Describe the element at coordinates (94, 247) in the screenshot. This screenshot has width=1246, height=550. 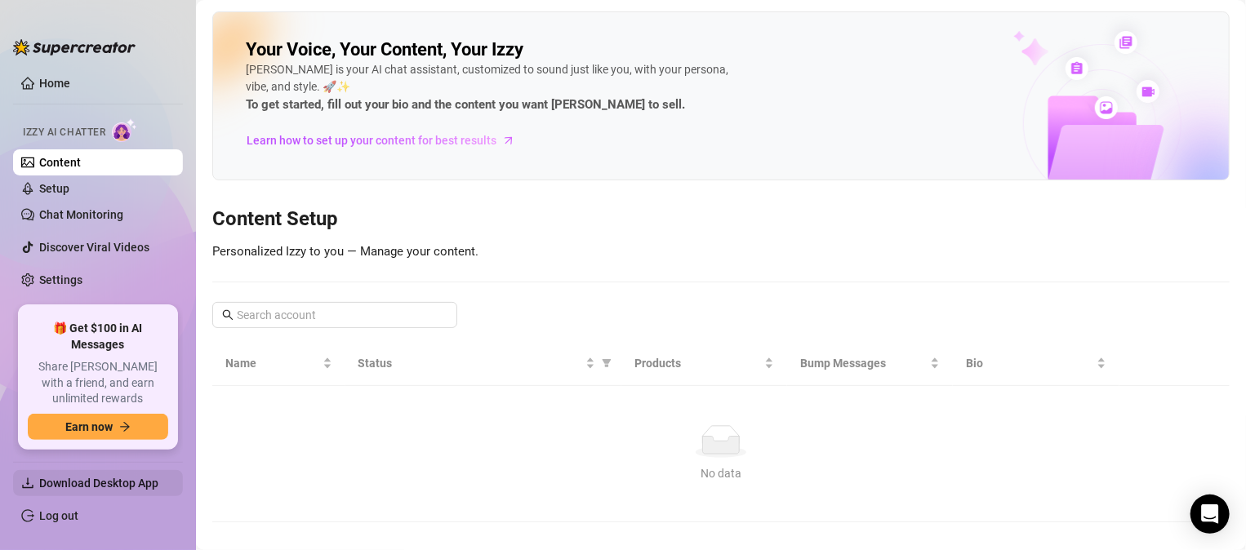
I see `a: Discover Viral Videos` at that location.